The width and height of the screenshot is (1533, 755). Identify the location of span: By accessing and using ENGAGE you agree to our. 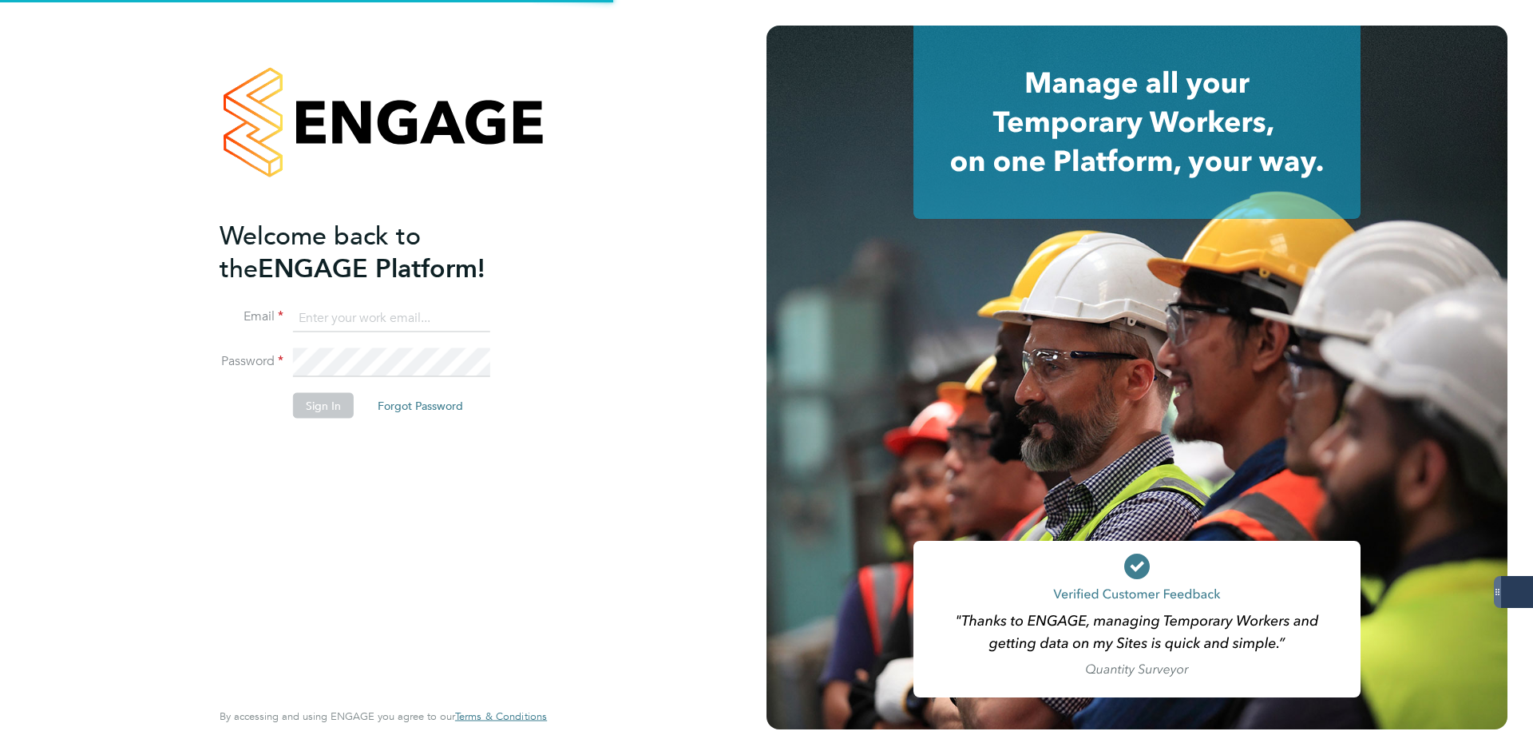
(383, 715).